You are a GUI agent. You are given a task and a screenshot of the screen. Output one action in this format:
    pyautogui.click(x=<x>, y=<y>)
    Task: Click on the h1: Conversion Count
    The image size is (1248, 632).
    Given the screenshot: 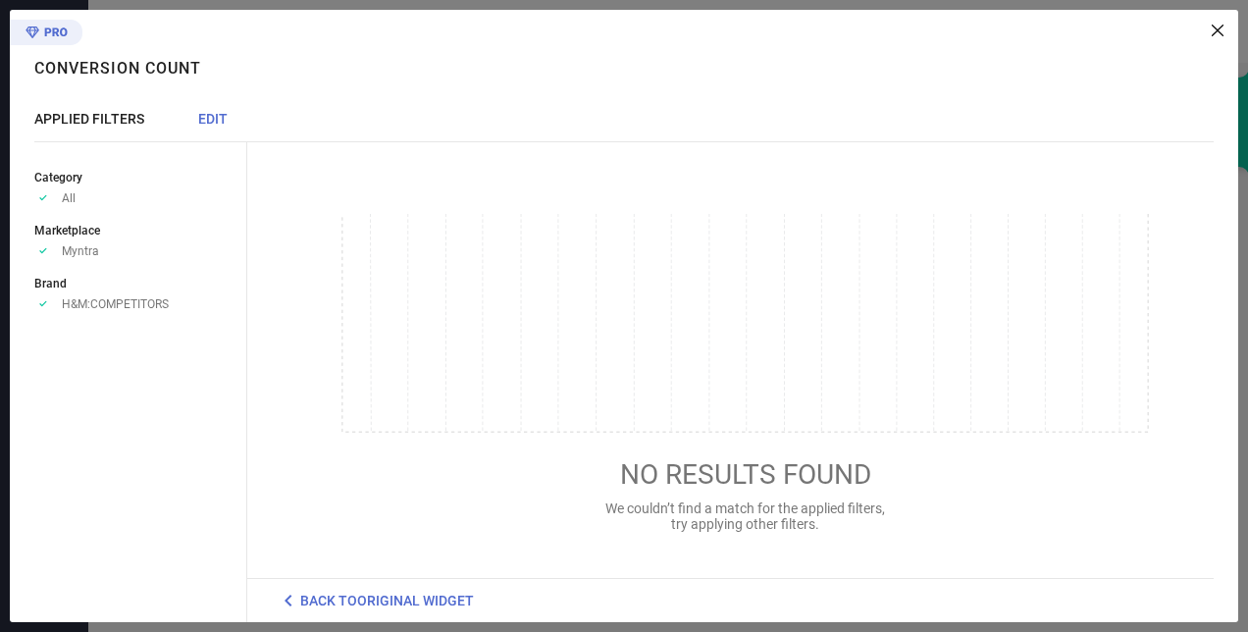 What is the action you would take?
    pyautogui.click(x=118, y=68)
    